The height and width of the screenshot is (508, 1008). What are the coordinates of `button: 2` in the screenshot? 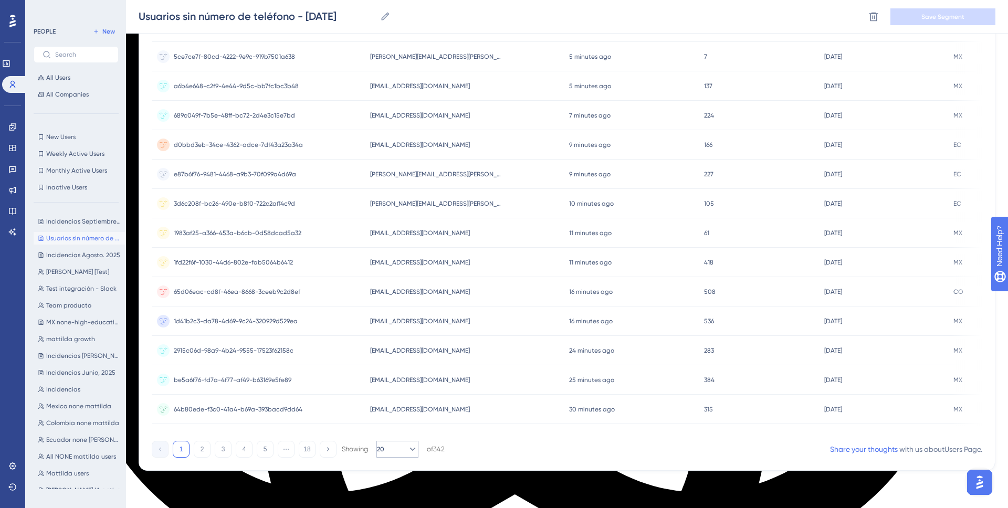 It's located at (202, 449).